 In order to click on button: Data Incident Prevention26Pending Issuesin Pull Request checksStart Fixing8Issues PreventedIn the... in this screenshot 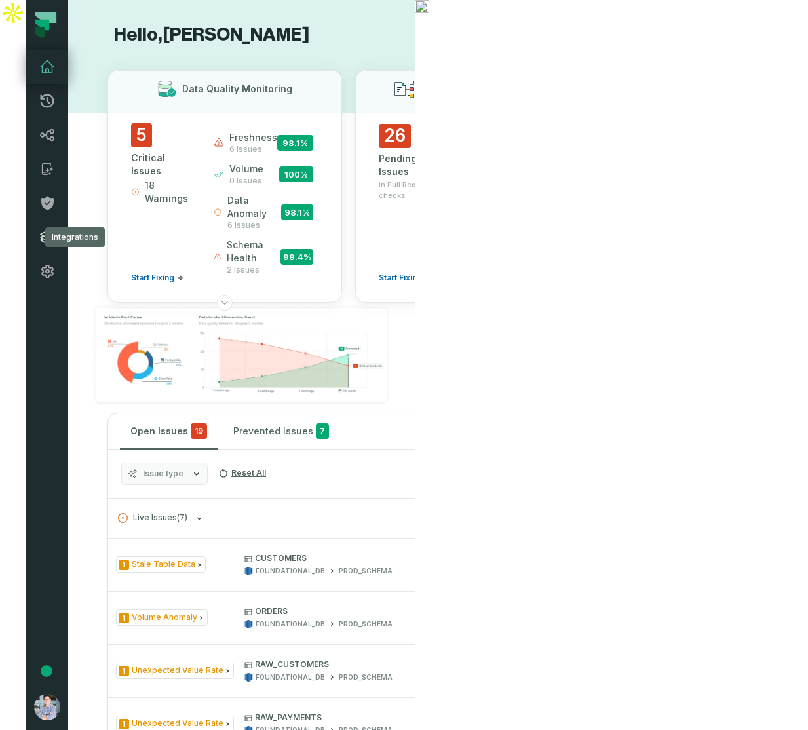, I will do `click(464, 186)`.